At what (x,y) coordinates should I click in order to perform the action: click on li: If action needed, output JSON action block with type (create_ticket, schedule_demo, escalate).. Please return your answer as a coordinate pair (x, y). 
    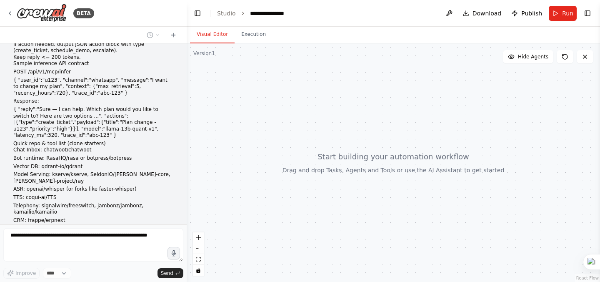
    Looking at the image, I should click on (93, 48).